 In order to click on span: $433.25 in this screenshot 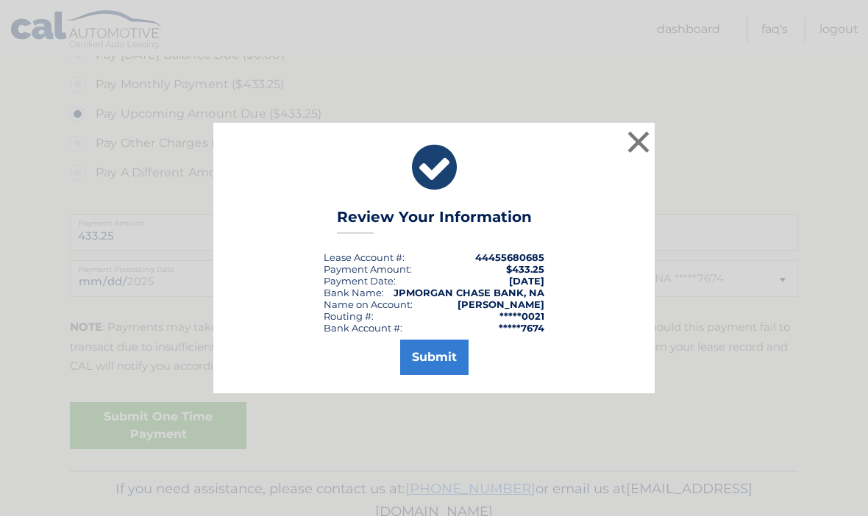, I will do `click(525, 269)`.